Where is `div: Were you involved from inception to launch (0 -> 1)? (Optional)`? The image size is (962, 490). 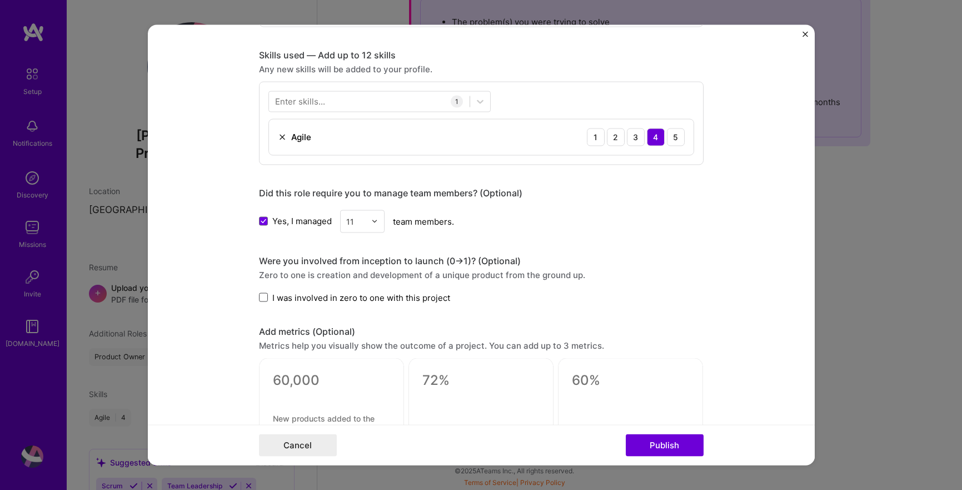
div: Were you involved from inception to launch (0 -> 1)? (Optional) is located at coordinates (481, 260).